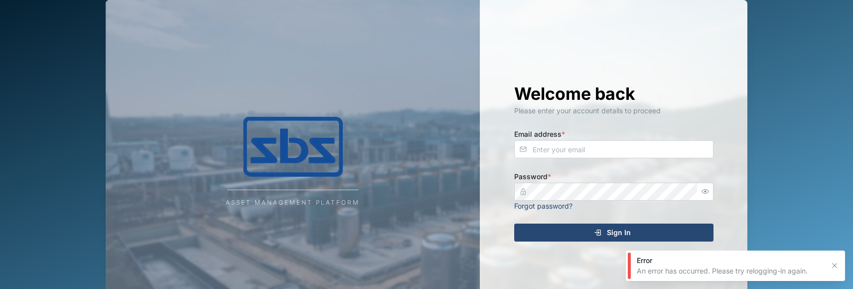 The height and width of the screenshot is (289, 853). Describe the element at coordinates (614, 149) in the screenshot. I see `input: Enter your email` at that location.